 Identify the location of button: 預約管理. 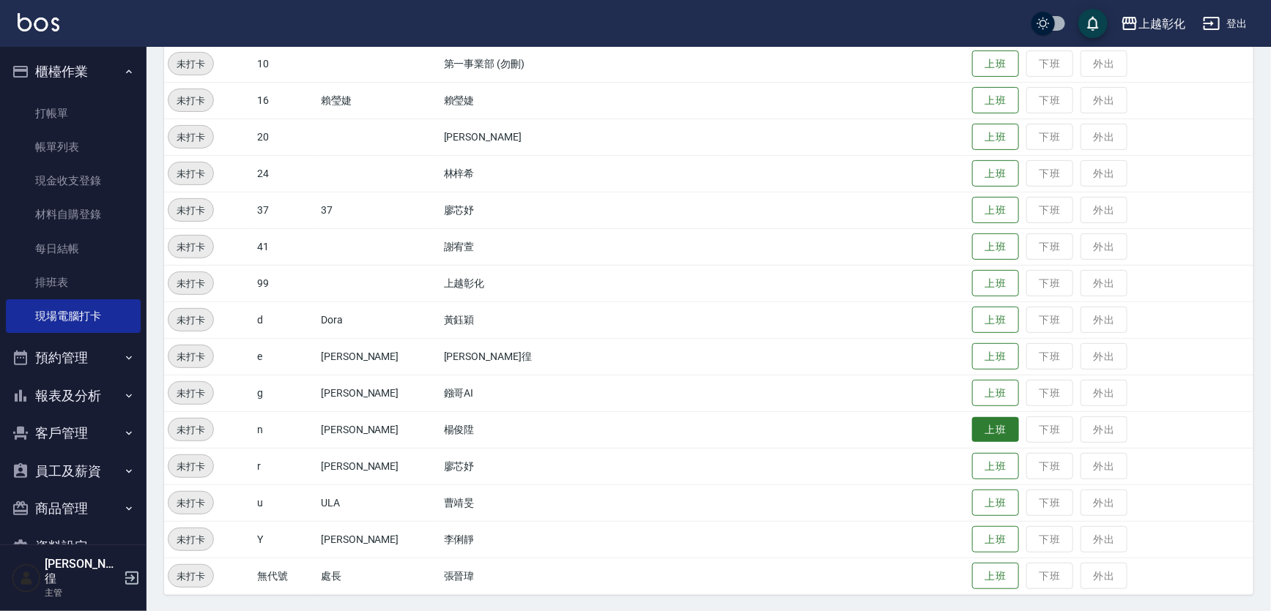
(73, 358).